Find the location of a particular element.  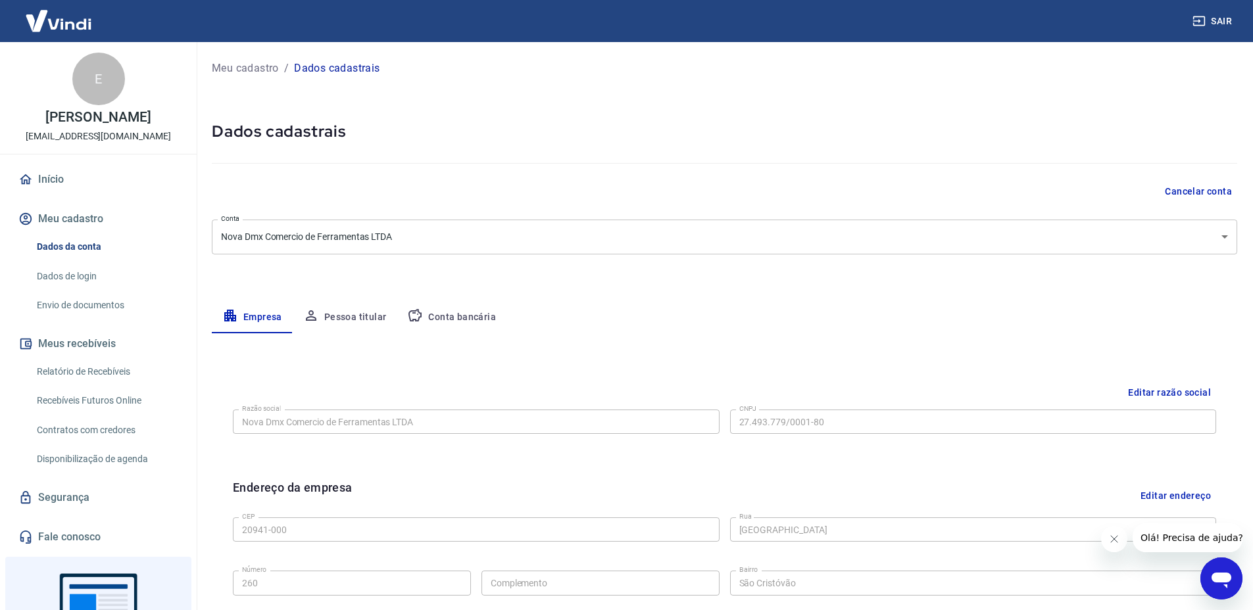

a: Meu cadastro is located at coordinates (245, 68).